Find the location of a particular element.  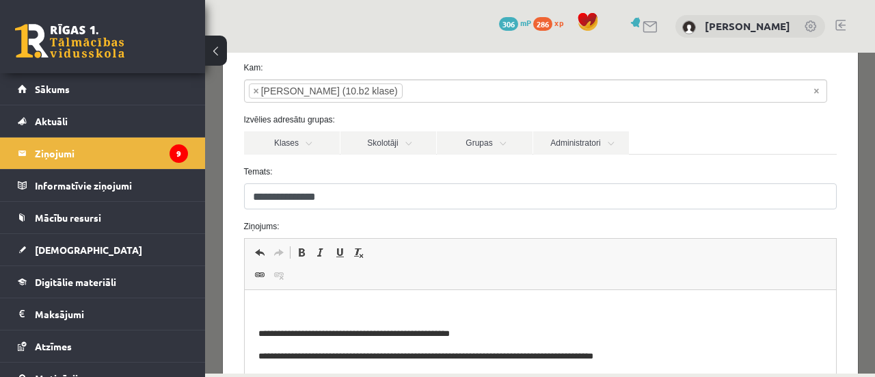

body: Визуальный текстовый редактор, wiswyg-editor-47433949284220-1758274353-406 is located at coordinates (295, 44).